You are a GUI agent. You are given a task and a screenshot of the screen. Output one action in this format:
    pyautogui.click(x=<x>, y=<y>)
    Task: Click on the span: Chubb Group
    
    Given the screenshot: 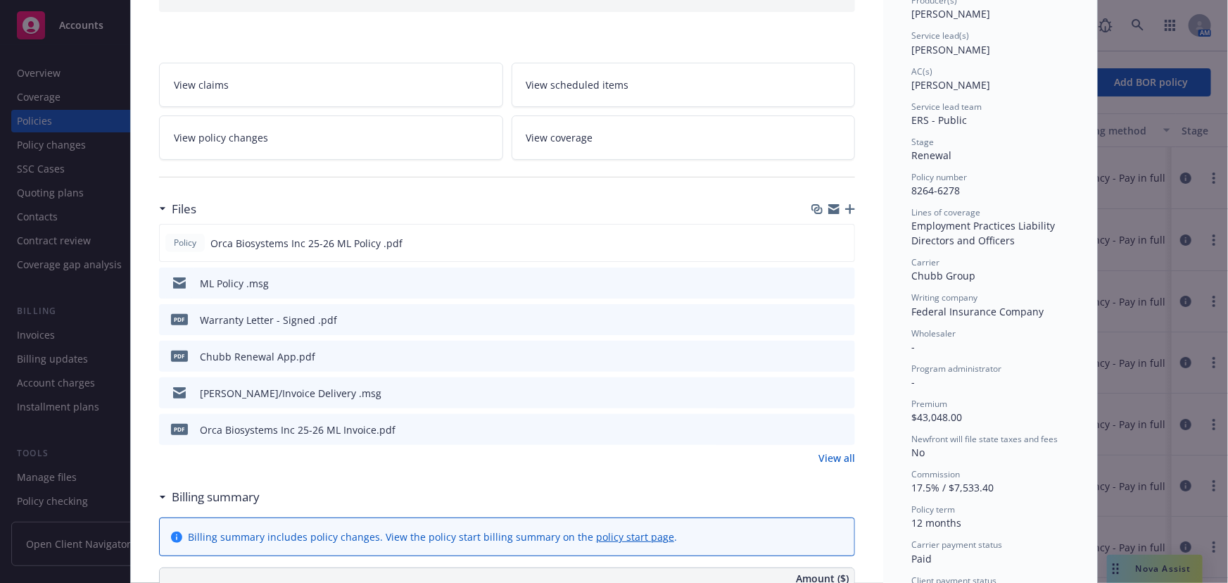 What is the action you would take?
    pyautogui.click(x=943, y=275)
    